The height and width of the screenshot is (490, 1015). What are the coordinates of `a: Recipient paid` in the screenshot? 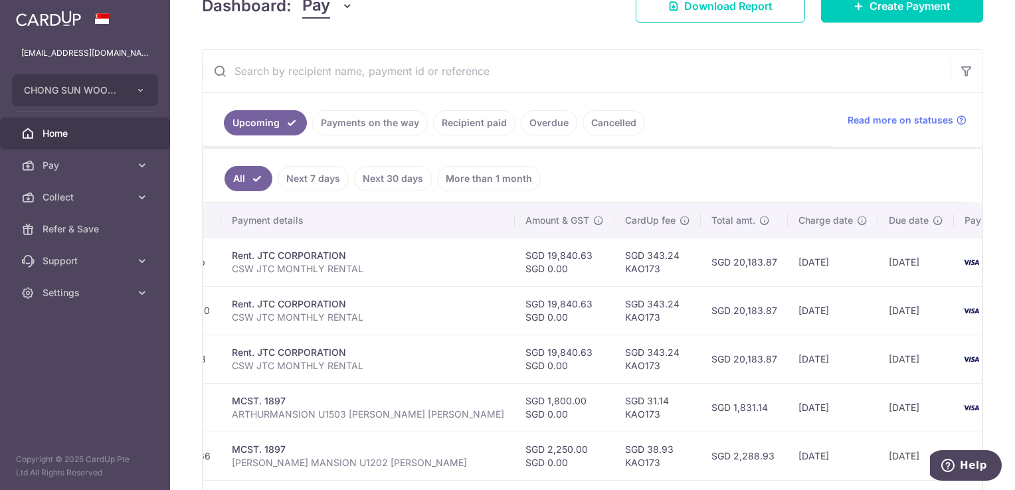 It's located at (474, 123).